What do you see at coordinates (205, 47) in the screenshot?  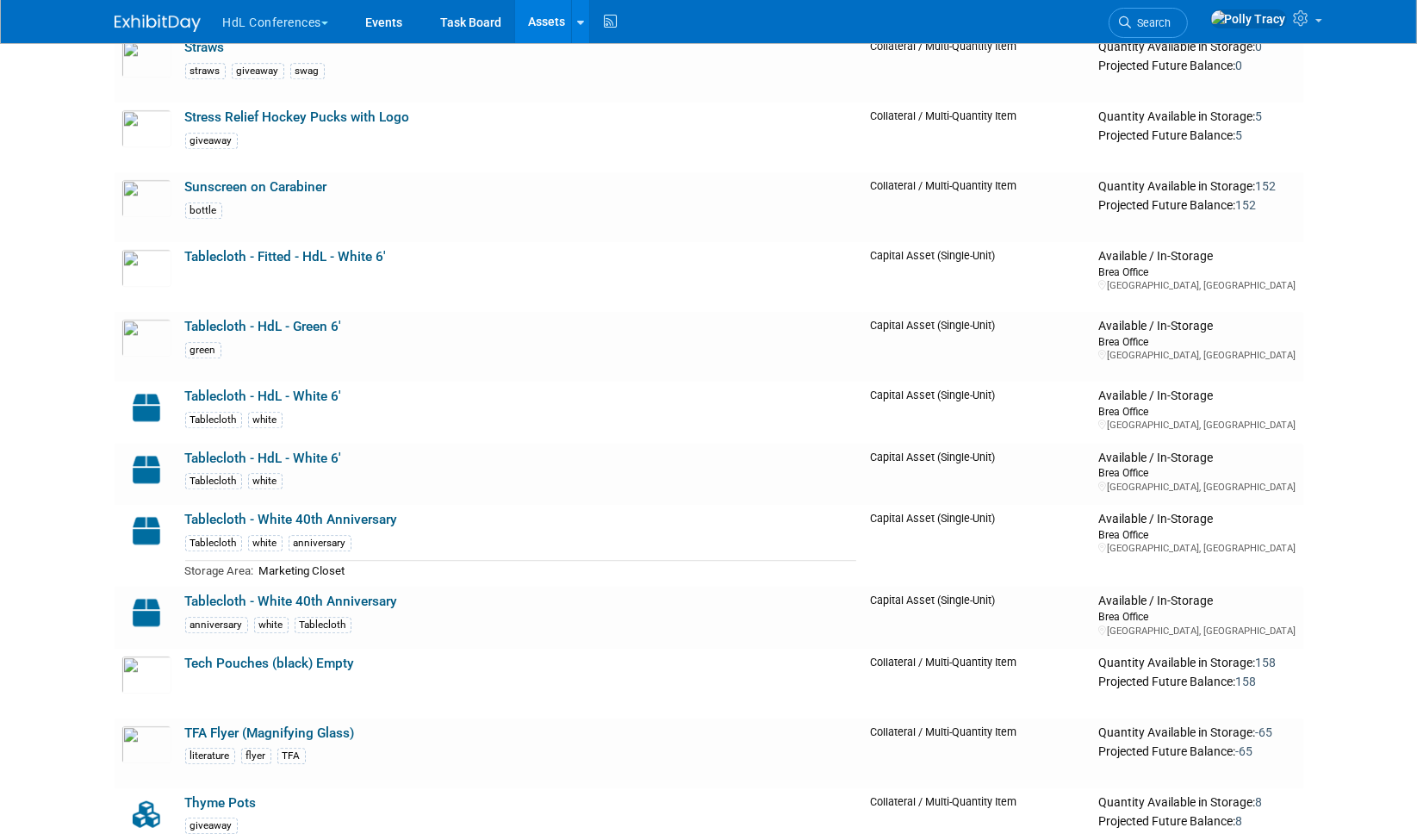 I see `a: Straws` at bounding box center [205, 47].